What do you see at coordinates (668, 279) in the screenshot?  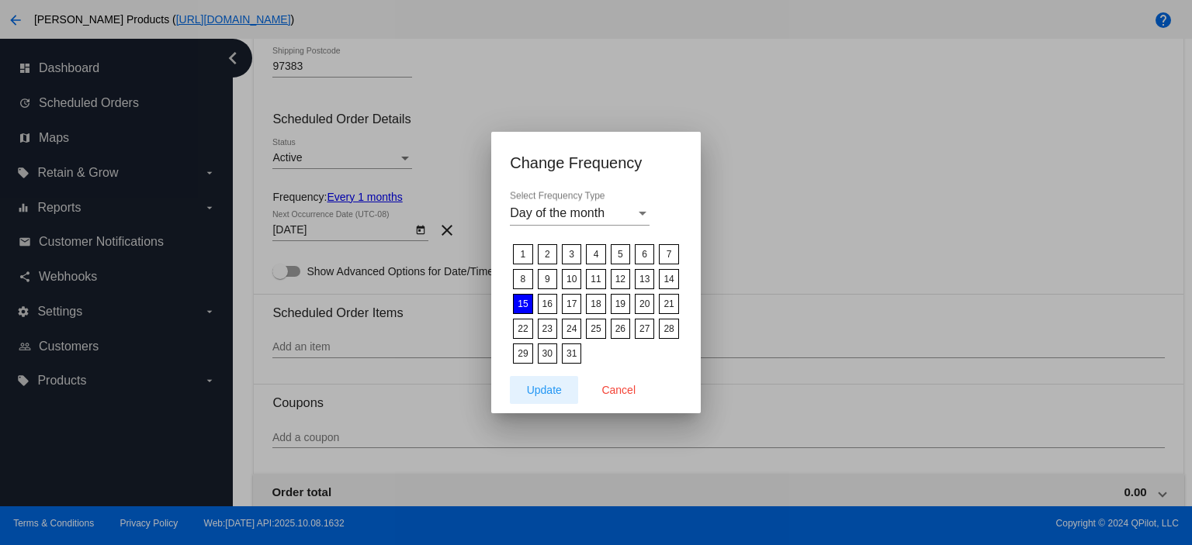 I see `label: 14` at bounding box center [668, 279].